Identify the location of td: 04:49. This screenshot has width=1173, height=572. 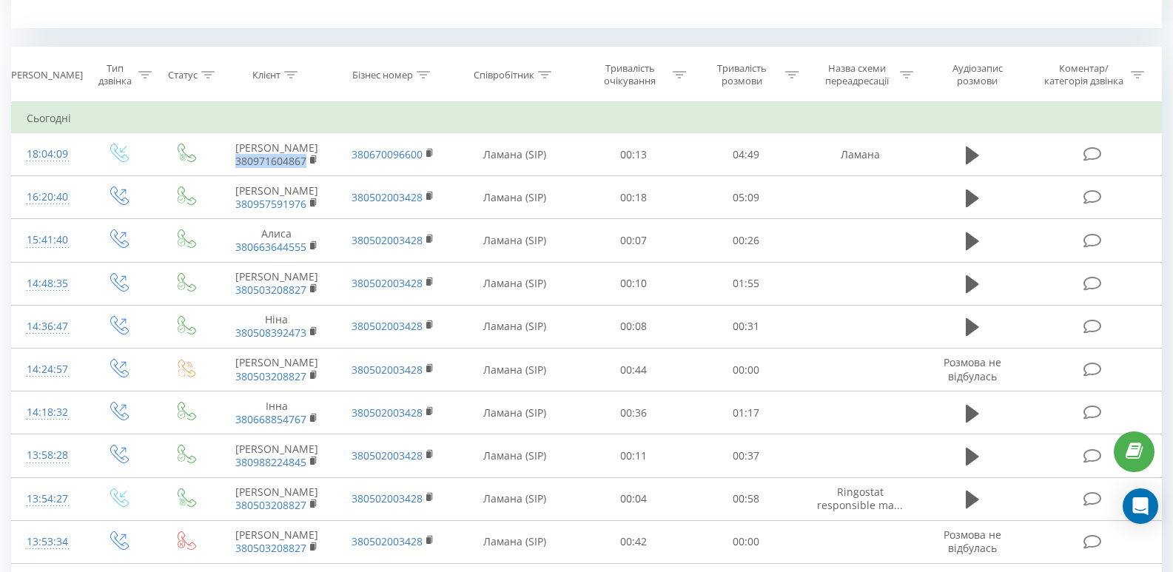
(746, 155).